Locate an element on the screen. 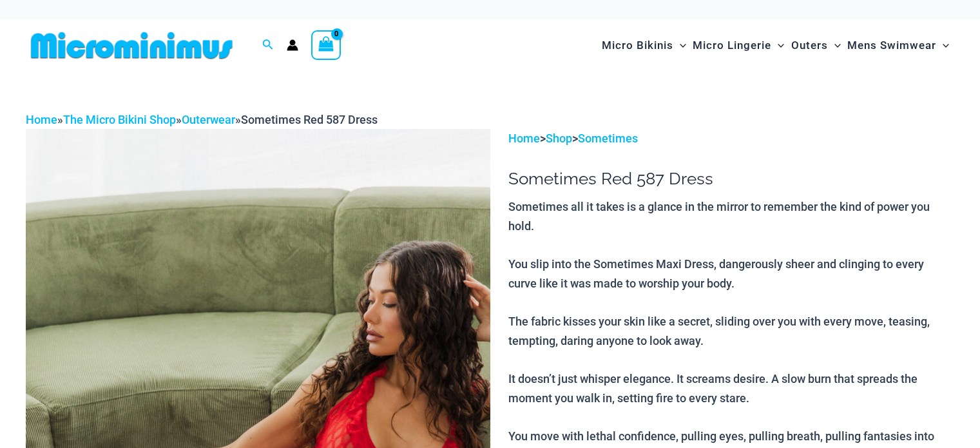 Image resolution: width=980 pixels, height=448 pixels. nav: Site Navigation is located at coordinates (775, 45).